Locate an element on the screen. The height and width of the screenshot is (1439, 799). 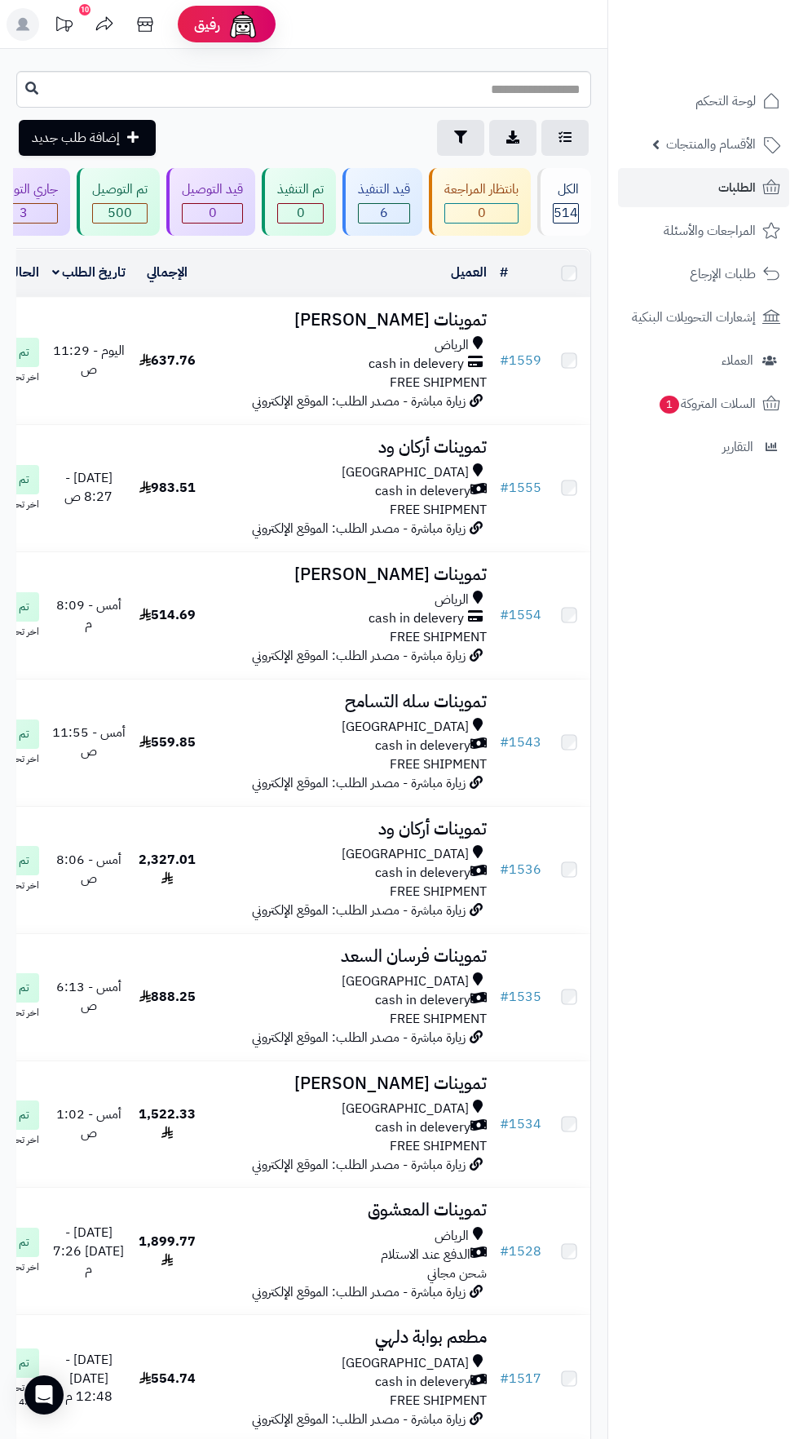
span: 554.74 is located at coordinates (167, 1378).